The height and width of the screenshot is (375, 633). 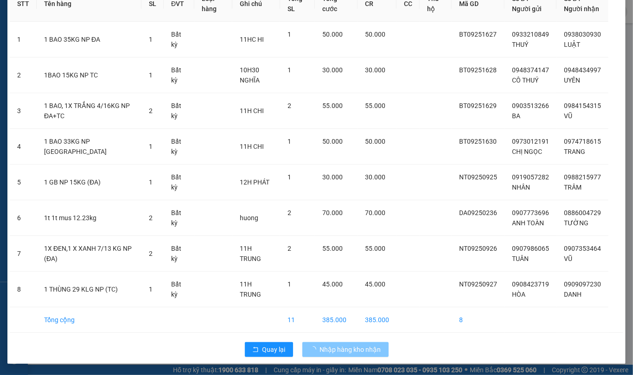 I want to click on td: 1BAO 15KG NP TC, so click(x=89, y=75).